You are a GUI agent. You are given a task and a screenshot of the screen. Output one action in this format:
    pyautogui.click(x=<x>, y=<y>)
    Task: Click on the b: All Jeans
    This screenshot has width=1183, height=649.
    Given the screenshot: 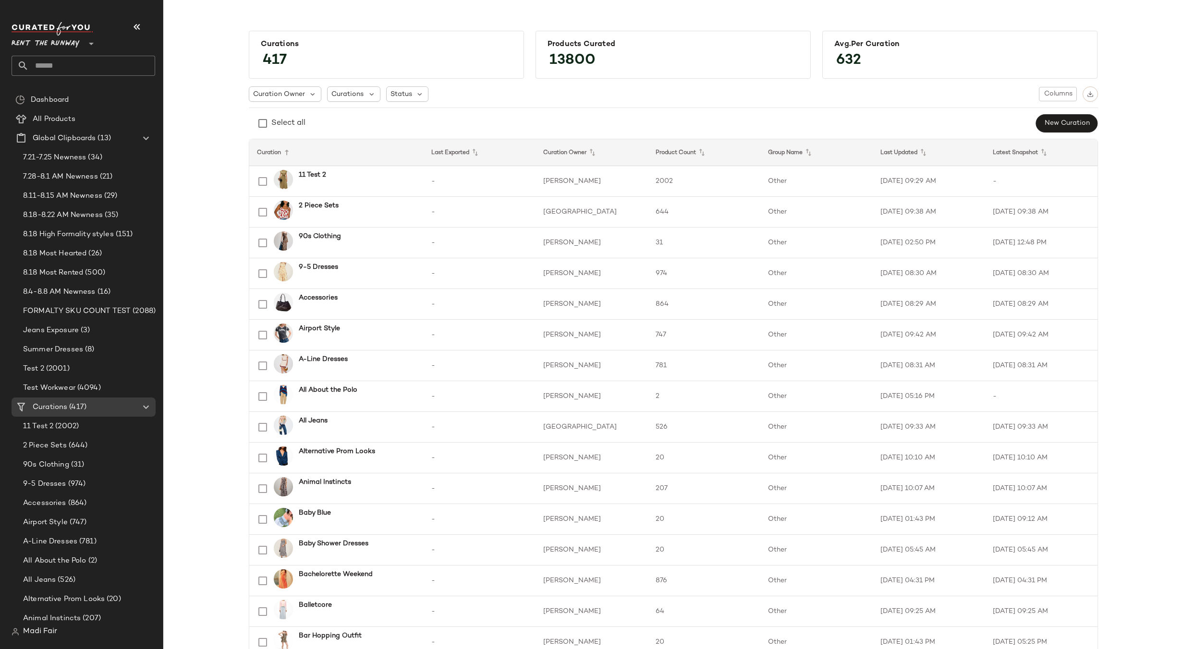 What is the action you would take?
    pyautogui.click(x=313, y=421)
    